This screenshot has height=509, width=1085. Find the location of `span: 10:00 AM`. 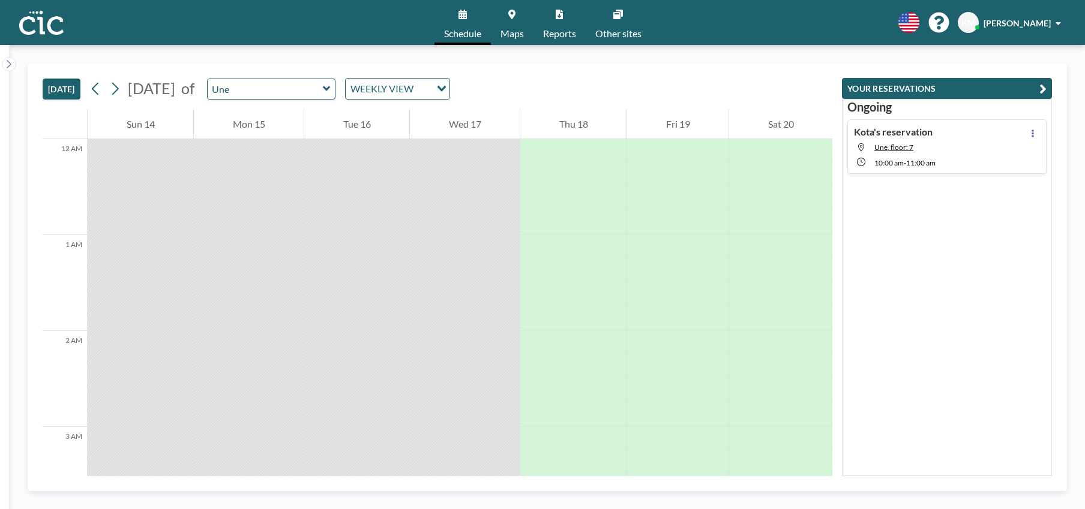

span: 10:00 AM is located at coordinates (888, 163).